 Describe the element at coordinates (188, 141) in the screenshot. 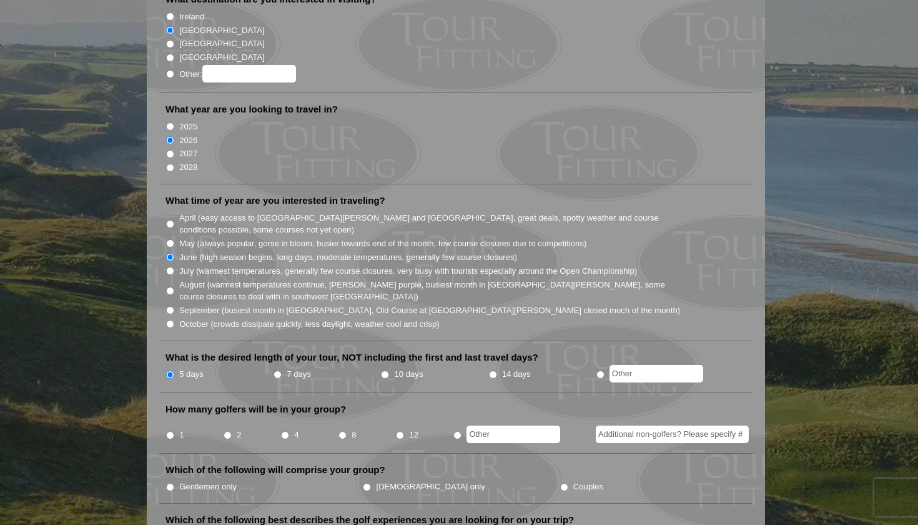

I see `label: 2026` at that location.